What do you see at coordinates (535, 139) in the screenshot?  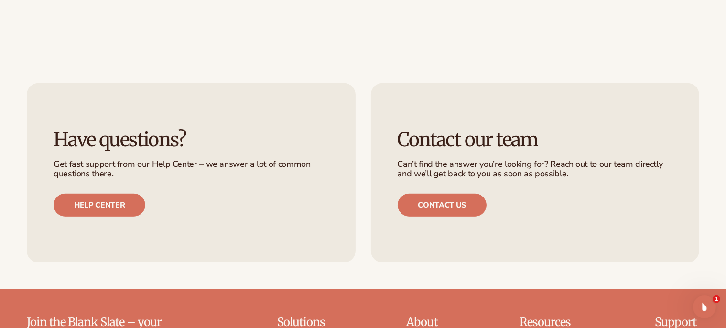 I see `h3: Contact our team` at bounding box center [535, 139].